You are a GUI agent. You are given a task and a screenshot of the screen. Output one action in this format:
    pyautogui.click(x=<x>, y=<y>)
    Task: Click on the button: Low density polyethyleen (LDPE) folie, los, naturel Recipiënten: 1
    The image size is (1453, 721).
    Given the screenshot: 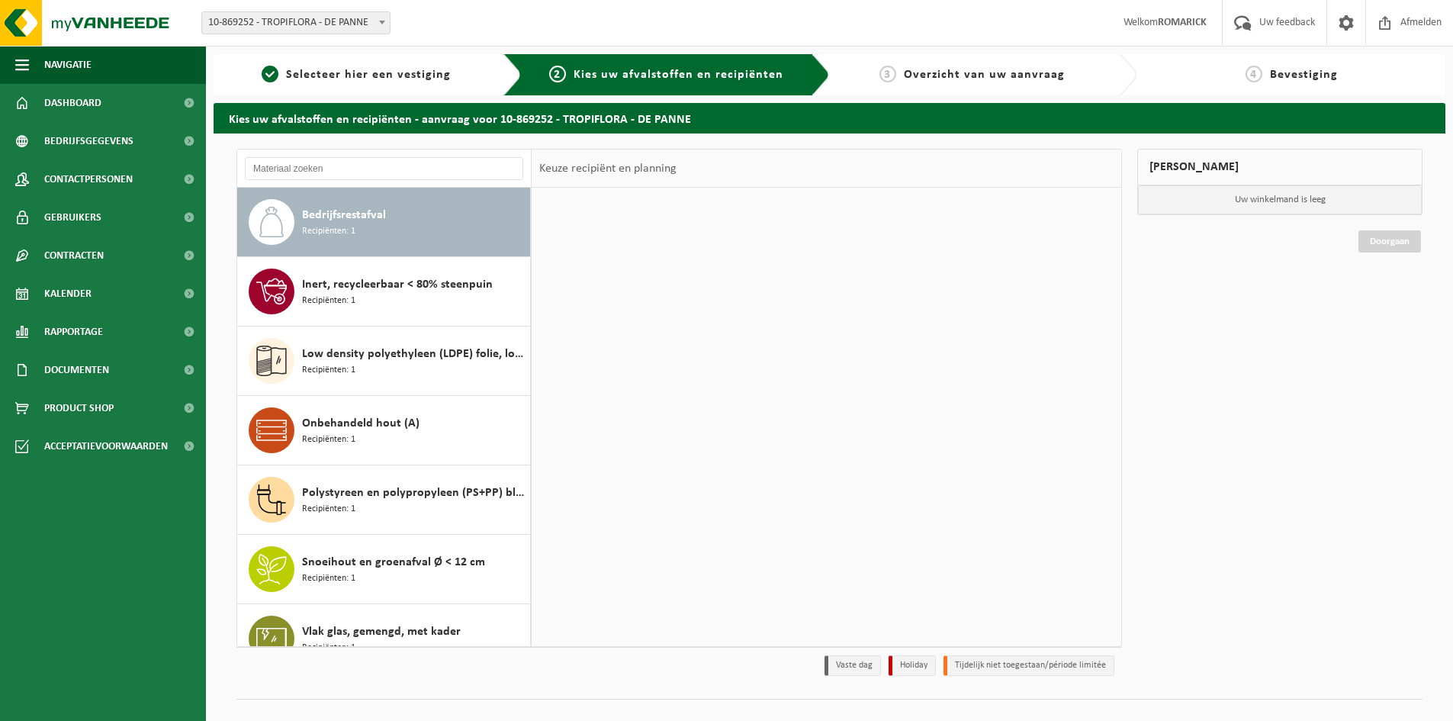 What is the action you would take?
    pyautogui.click(x=384, y=361)
    